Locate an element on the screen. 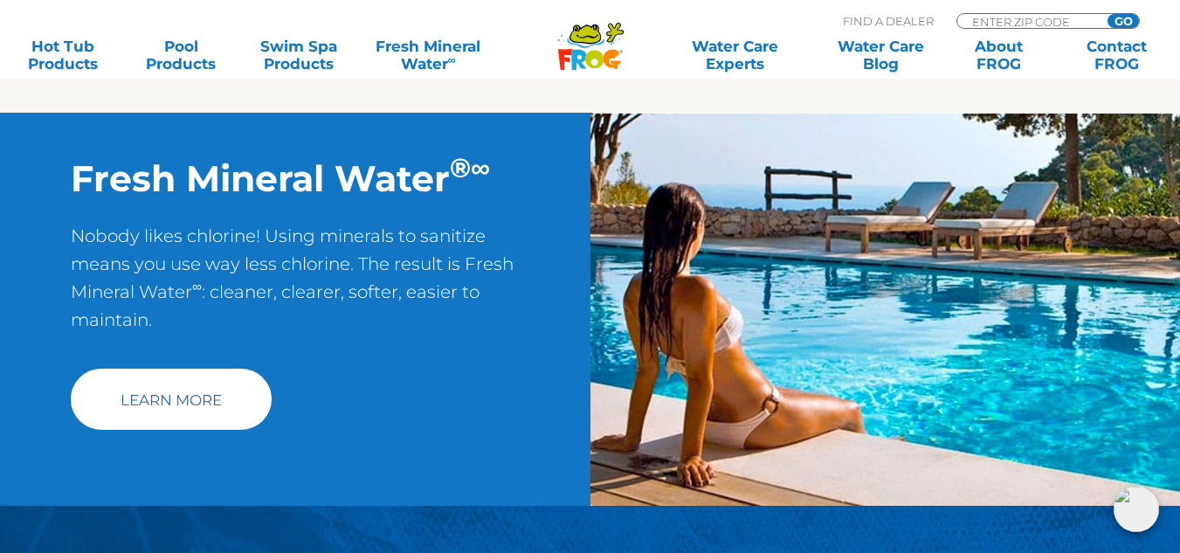  h2: Fresh Mineral Water is located at coordinates (294, 178).